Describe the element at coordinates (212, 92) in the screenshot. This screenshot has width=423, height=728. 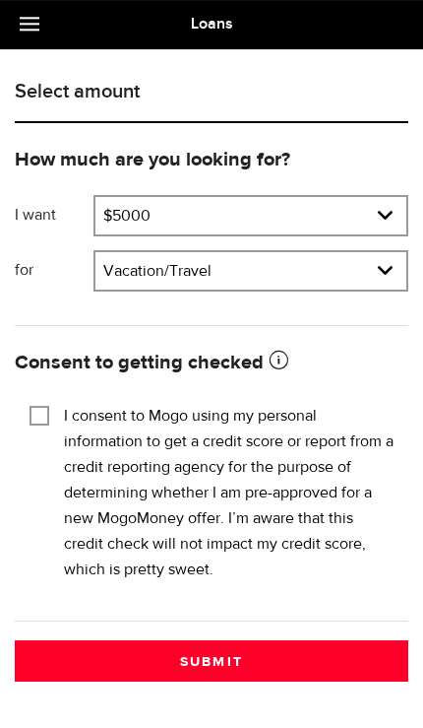
I see `h1: Select amount` at that location.